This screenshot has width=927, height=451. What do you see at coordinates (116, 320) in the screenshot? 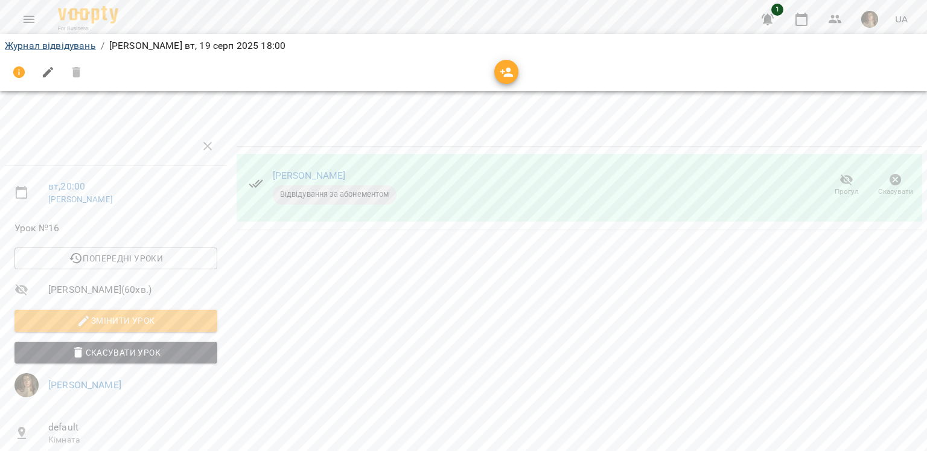
I see `span: Змінити урок` at bounding box center [116, 320].